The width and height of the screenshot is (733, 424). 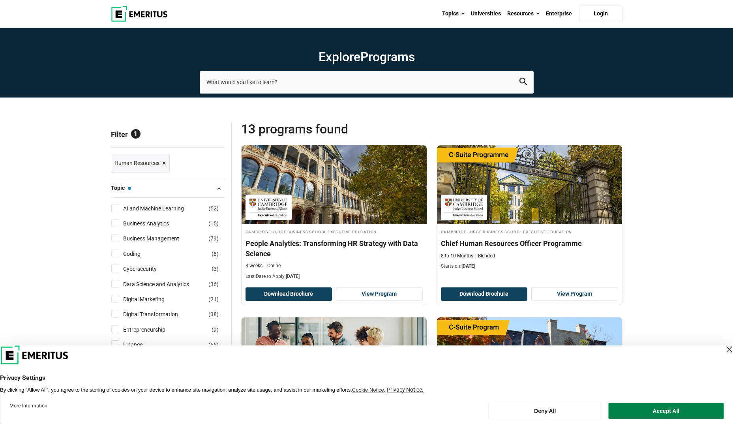 I want to click on span: 3, so click(x=215, y=269).